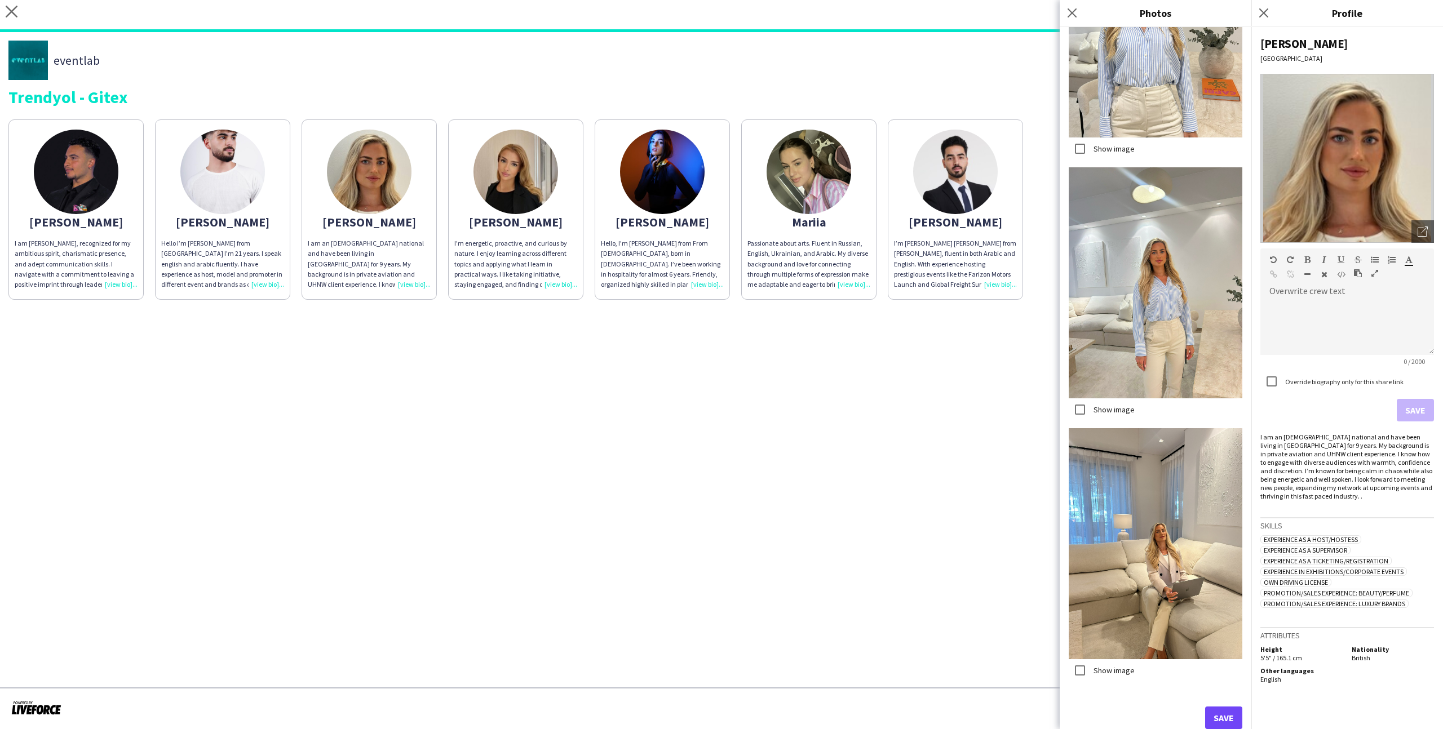  What do you see at coordinates (1409, 260) in the screenshot?
I see `button: Text Color` at bounding box center [1409, 260].